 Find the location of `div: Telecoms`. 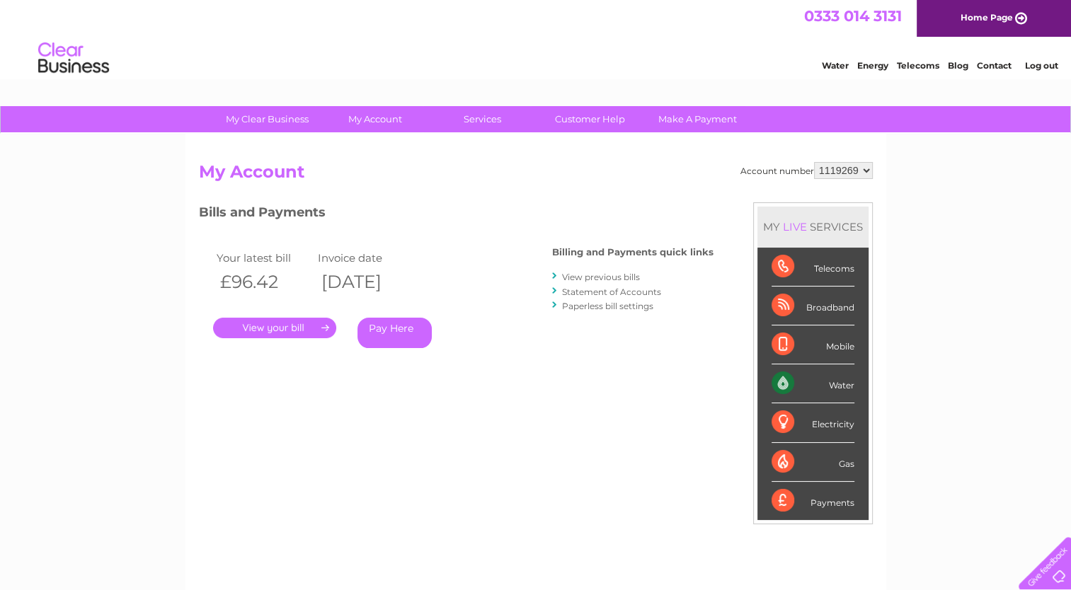

div: Telecoms is located at coordinates (812, 267).